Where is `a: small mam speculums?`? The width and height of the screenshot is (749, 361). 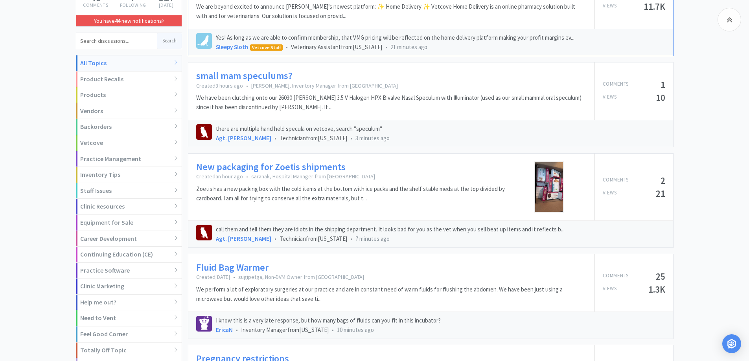
a: small mam speculums? is located at coordinates (244, 76).